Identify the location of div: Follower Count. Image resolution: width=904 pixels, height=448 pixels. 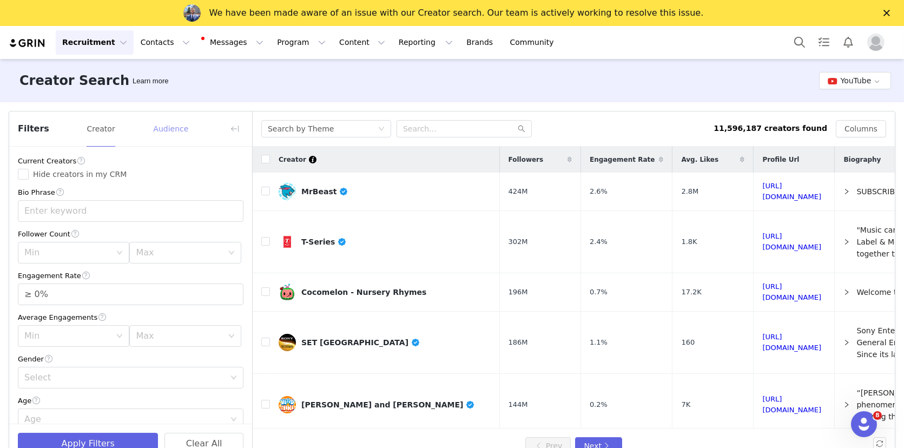
(130, 234).